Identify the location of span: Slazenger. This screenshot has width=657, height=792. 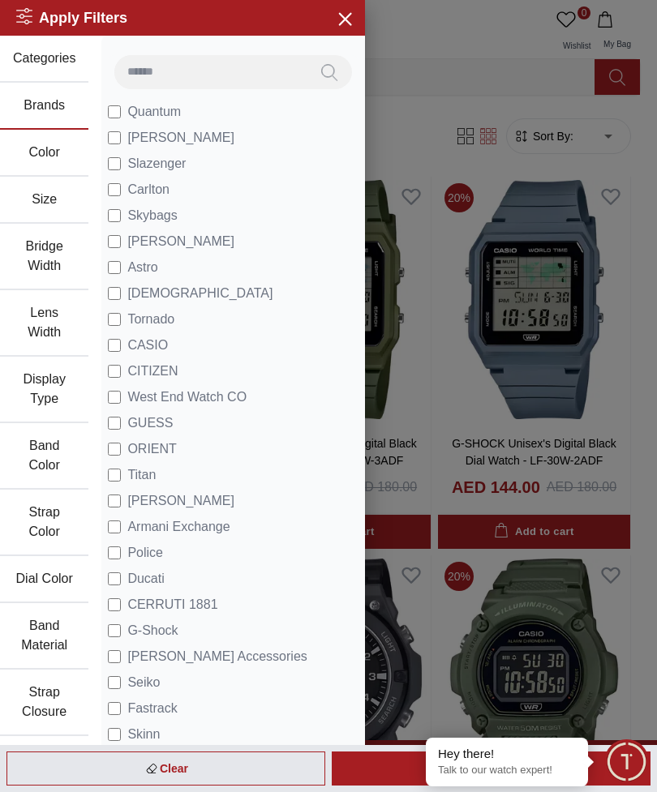
(156, 164).